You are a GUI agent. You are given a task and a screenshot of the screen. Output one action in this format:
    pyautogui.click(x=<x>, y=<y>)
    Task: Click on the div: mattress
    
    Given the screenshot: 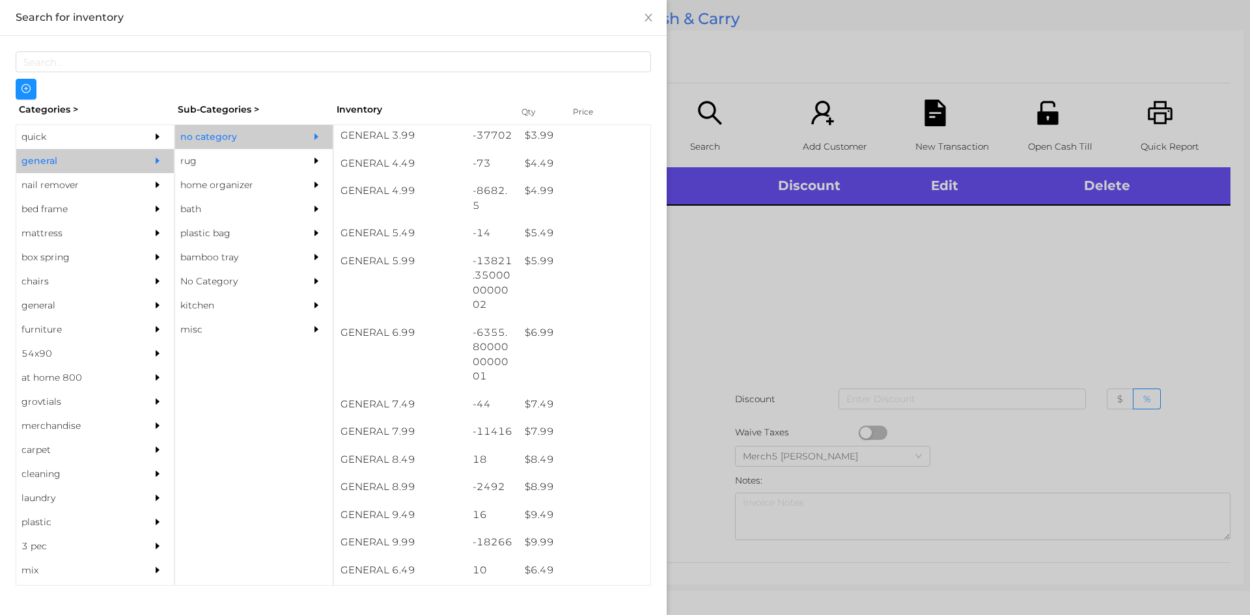 What is the action you would take?
    pyautogui.click(x=75, y=233)
    